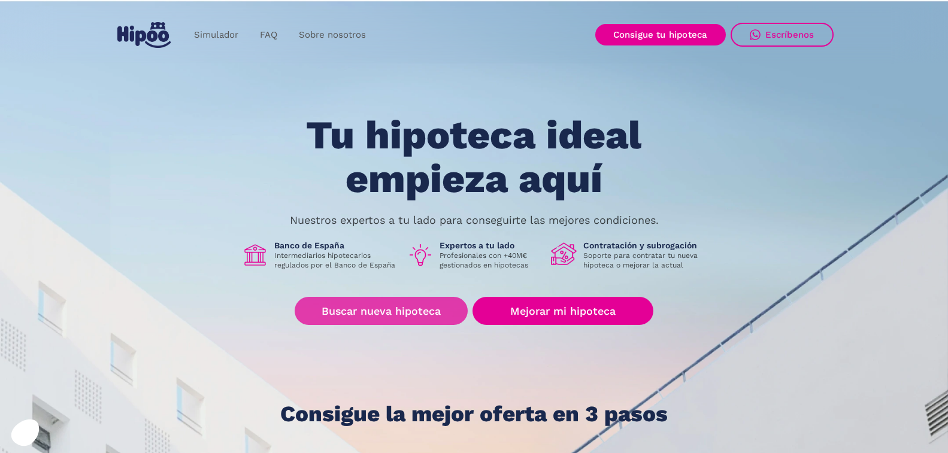 Image resolution: width=948 pixels, height=453 pixels. What do you see at coordinates (336, 260) in the screenshot?
I see `p: Intermediarios hipotecarios regulados por el Banco de España` at bounding box center [336, 260].